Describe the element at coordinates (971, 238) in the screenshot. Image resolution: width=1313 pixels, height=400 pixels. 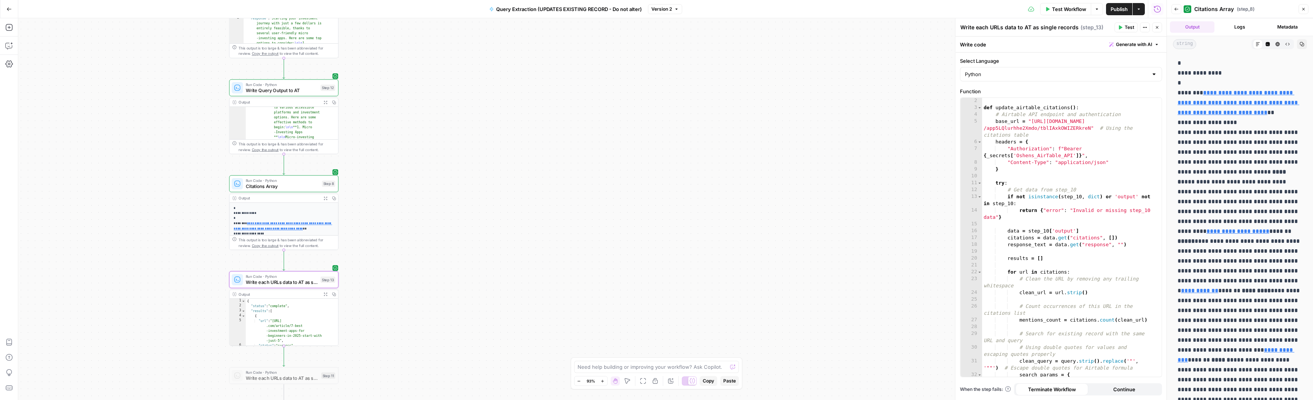
I see `div: 17` at that location.